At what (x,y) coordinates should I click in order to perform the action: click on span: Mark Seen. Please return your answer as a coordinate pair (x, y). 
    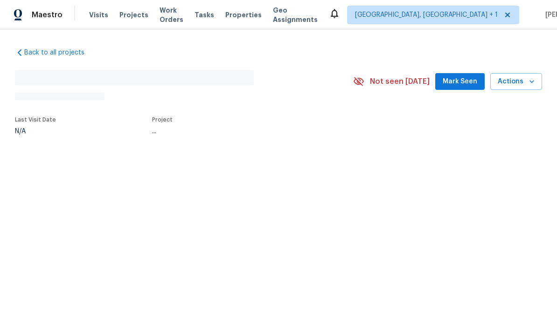
    Looking at the image, I should click on (460, 82).